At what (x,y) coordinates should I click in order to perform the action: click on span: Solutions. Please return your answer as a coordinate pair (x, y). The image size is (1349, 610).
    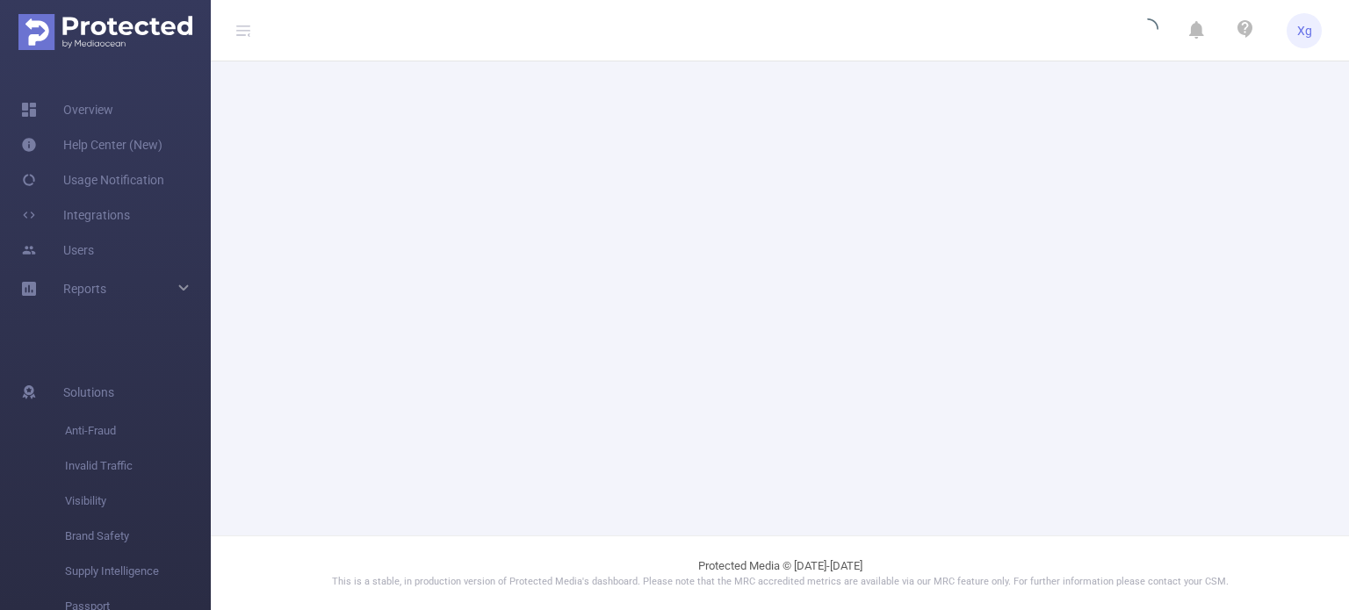
    Looking at the image, I should click on (89, 393).